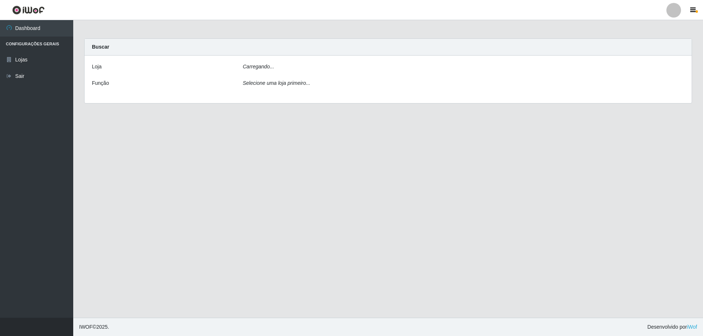 This screenshot has height=336, width=703. I want to click on span: IWOF, so click(86, 327).